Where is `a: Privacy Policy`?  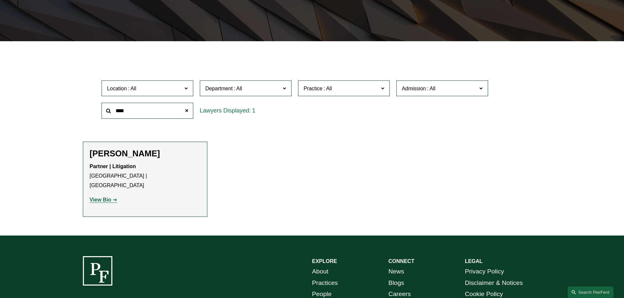 a: Privacy Policy is located at coordinates (484, 272).